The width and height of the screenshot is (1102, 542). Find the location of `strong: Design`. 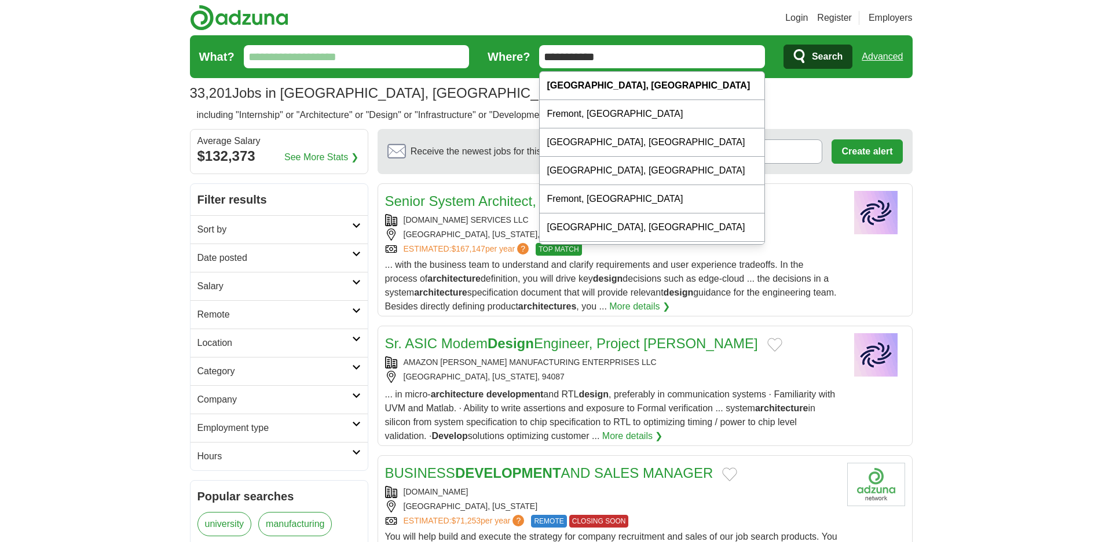

strong: Design is located at coordinates (511, 343).